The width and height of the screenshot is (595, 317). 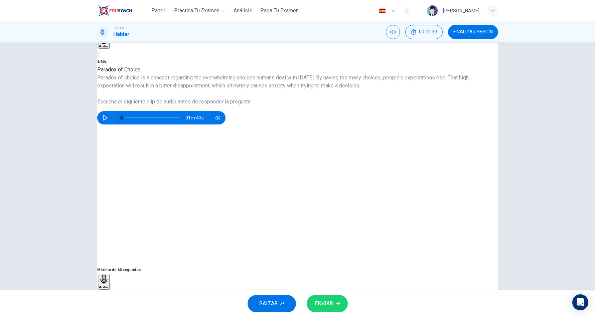 I want to click on span: Panel, so click(x=158, y=11).